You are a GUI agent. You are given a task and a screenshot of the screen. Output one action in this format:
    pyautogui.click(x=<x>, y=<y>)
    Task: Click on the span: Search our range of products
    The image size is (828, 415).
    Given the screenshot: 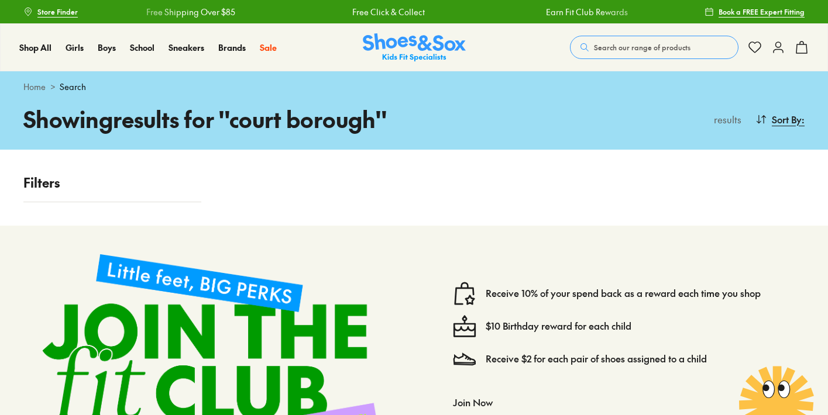 What is the action you would take?
    pyautogui.click(x=642, y=47)
    